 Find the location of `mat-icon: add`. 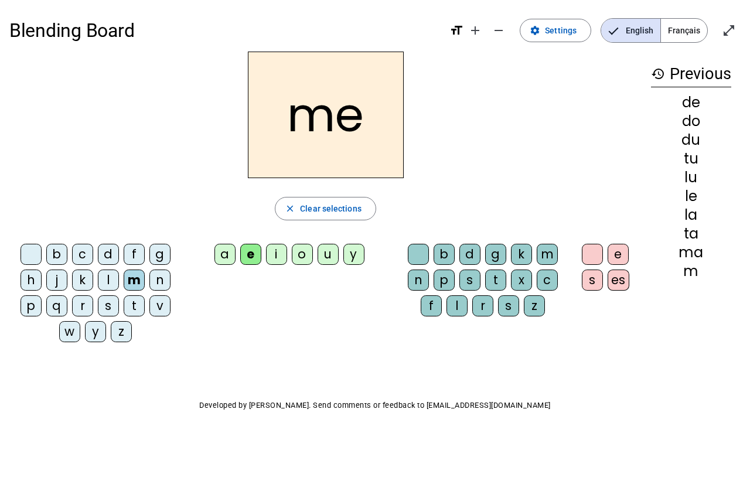

mat-icon: add is located at coordinates (475, 30).